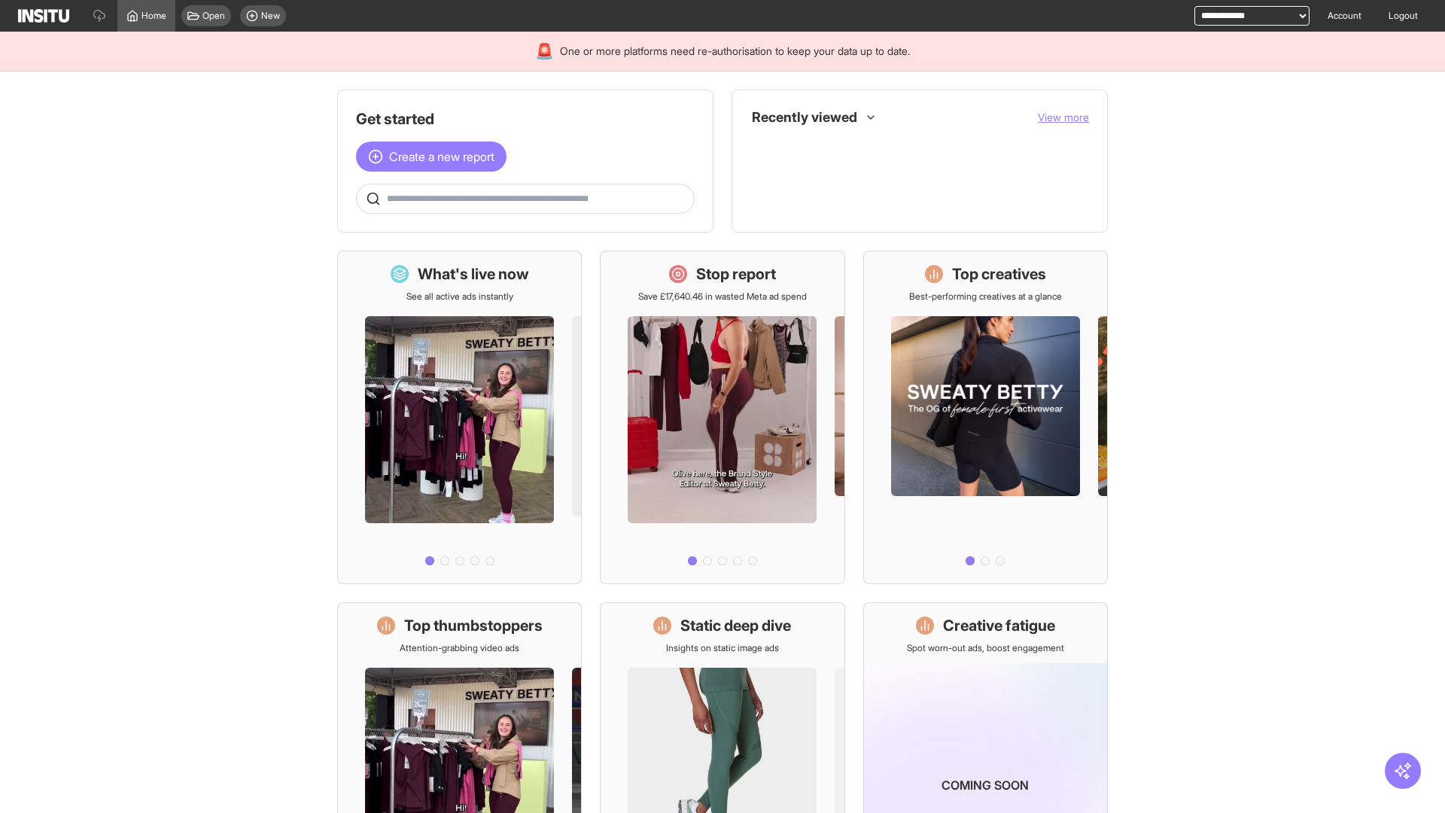  I want to click on h1: Static deep dive, so click(735, 625).